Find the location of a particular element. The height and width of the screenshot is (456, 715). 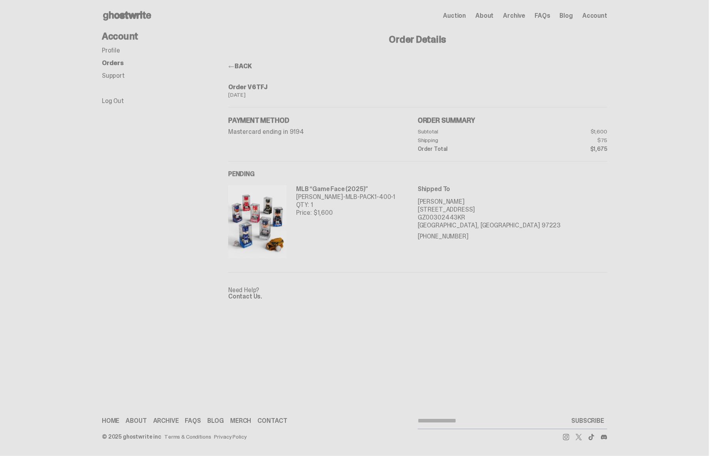

h6: PENDING is located at coordinates (418, 174).